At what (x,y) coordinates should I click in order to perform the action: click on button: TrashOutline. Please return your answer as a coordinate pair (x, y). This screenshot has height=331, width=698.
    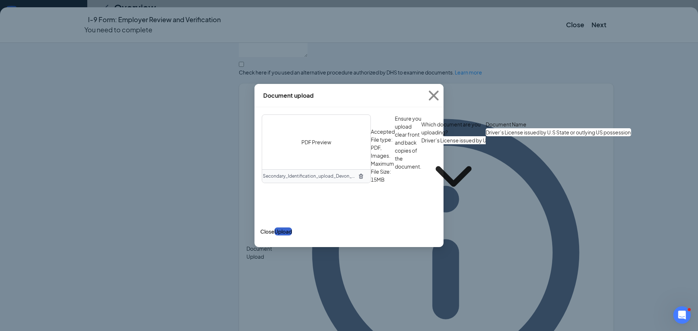
    Looking at the image, I should click on (361, 176).